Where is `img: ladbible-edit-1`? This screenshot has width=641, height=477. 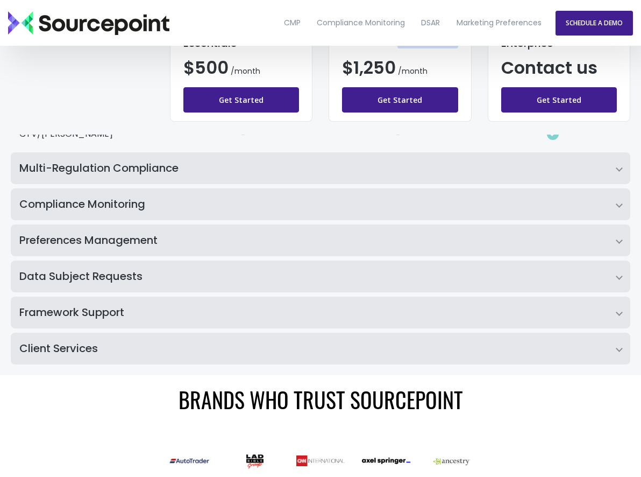 img: ladbible-edit-1 is located at coordinates (255, 460).